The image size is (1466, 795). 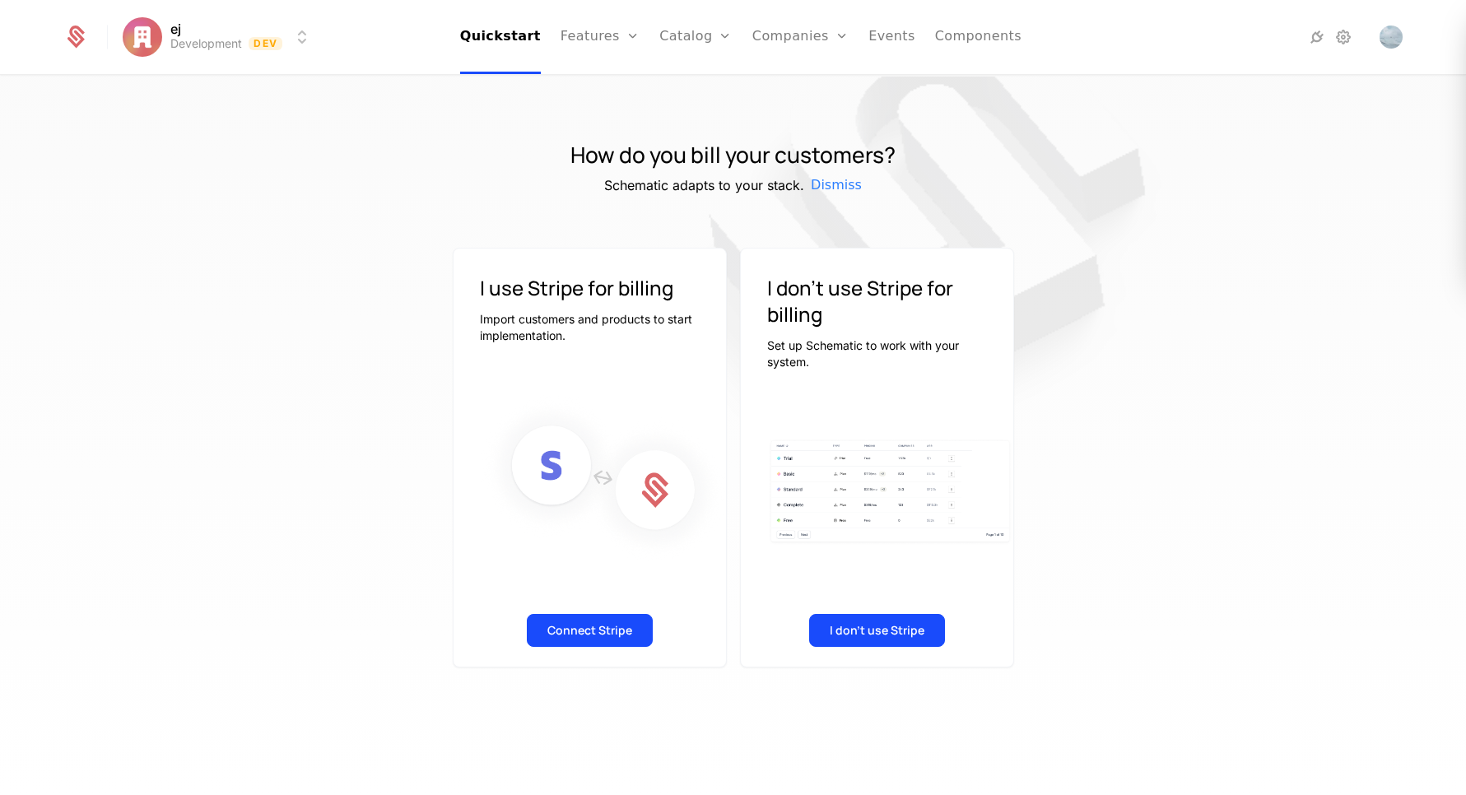 What do you see at coordinates (1391, 37) in the screenshot?
I see `button: Open user button` at bounding box center [1391, 37].